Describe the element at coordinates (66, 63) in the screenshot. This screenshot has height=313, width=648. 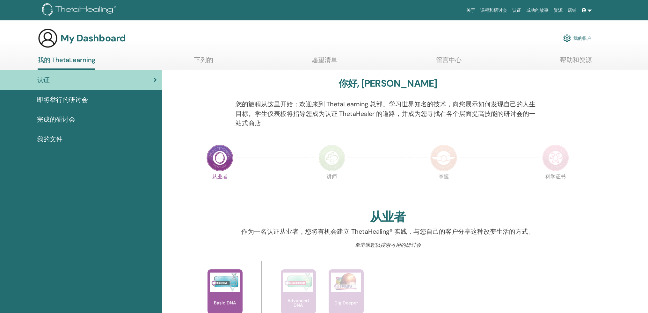
I see `a: 我的 ThetaLearning` at that location.